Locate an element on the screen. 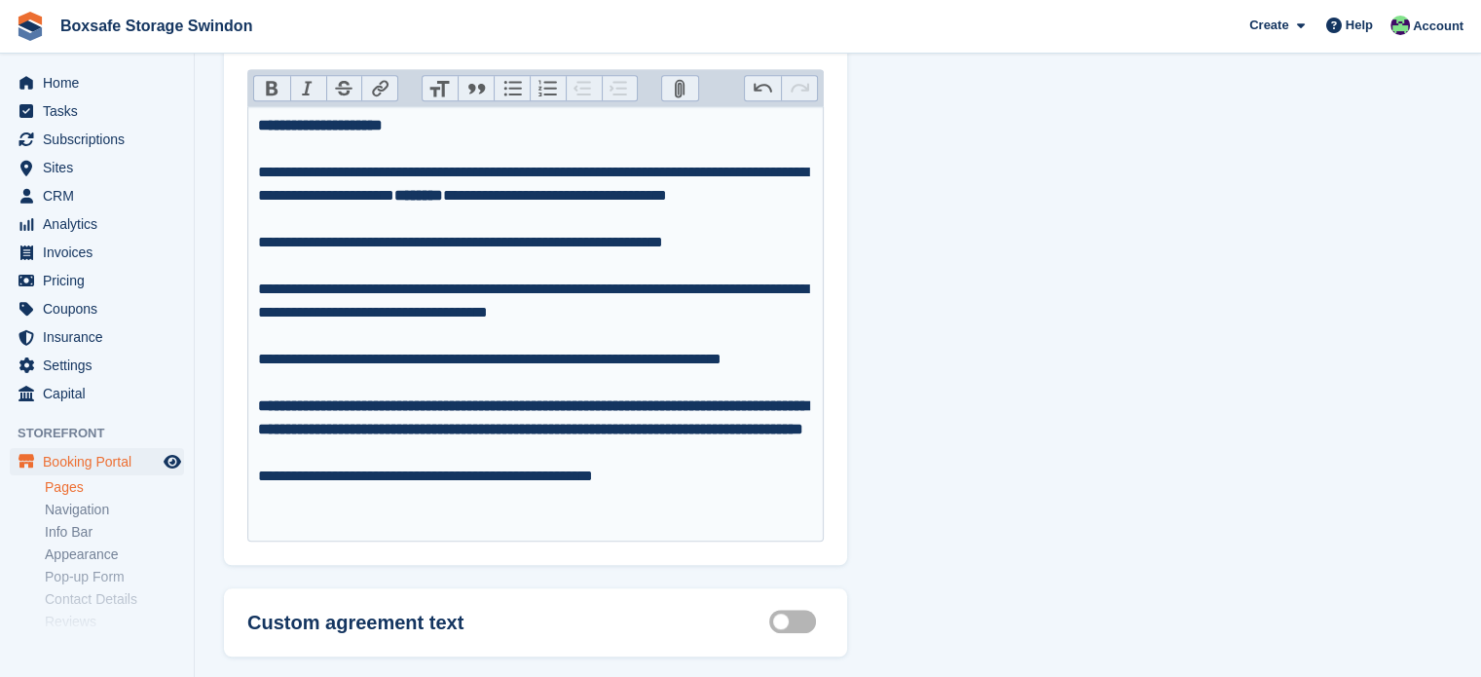 This screenshot has width=1481, height=677. span: Tasks is located at coordinates (101, 111).